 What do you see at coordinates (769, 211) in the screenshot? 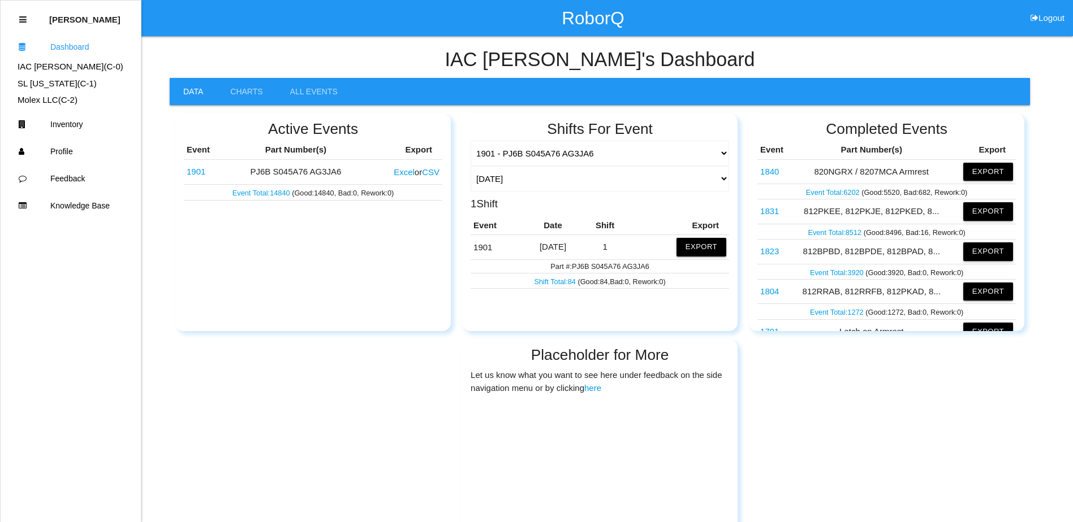
I see `a: 1831` at bounding box center [769, 211].